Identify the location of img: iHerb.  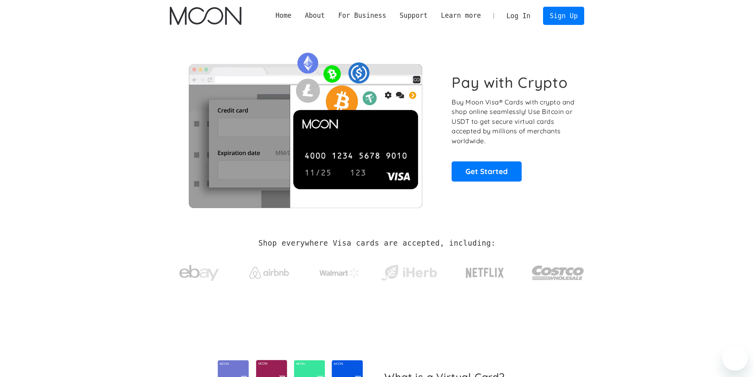
(409, 273).